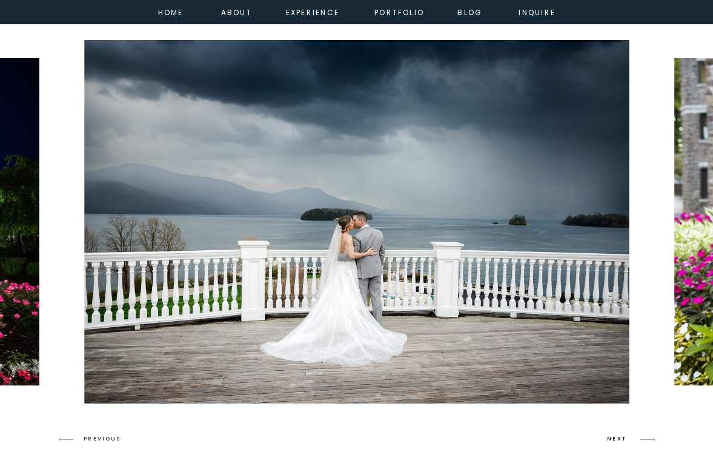 Image resolution: width=713 pixels, height=452 pixels. Describe the element at coordinates (170, 12) in the screenshot. I see `a: home` at that location.